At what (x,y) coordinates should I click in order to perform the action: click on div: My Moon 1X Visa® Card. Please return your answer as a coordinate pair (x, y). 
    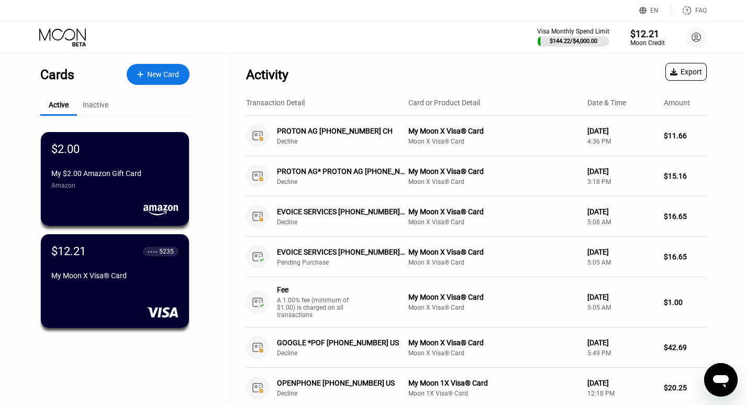
    Looking at the image, I should click on (494, 383).